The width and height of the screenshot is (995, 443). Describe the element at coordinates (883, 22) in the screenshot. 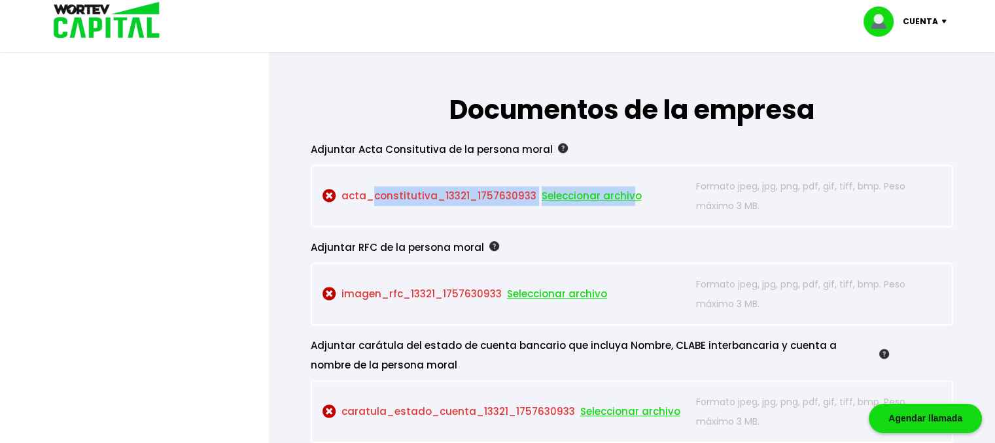

I see `img: profile-image` at that location.